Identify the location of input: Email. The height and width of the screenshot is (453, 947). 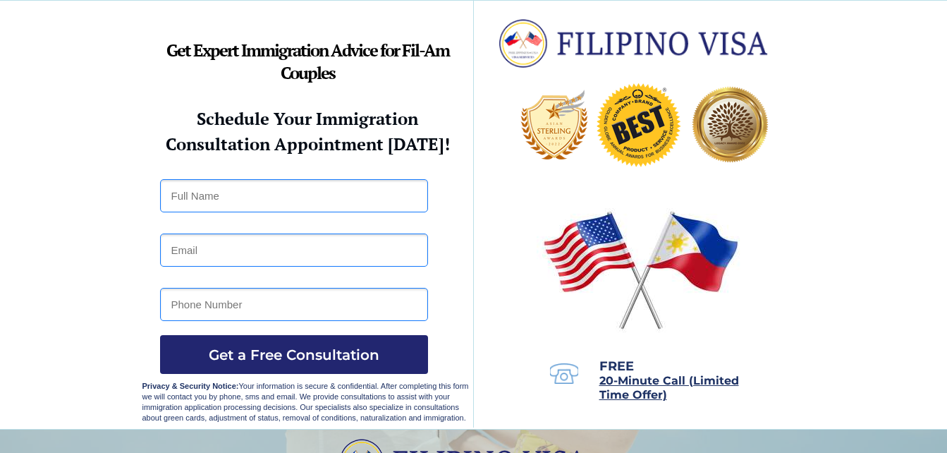
(294, 250).